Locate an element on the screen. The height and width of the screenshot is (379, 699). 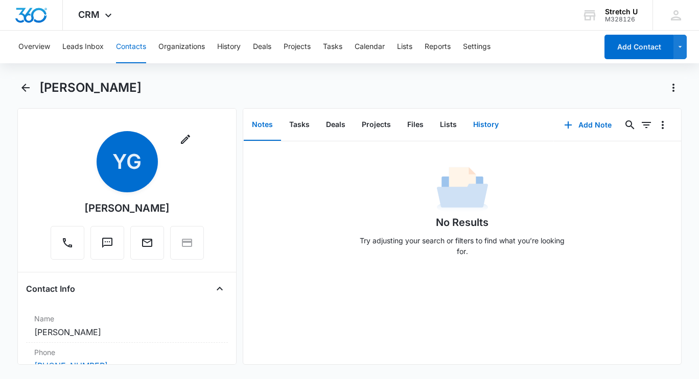
a: Email is located at coordinates (147, 246).